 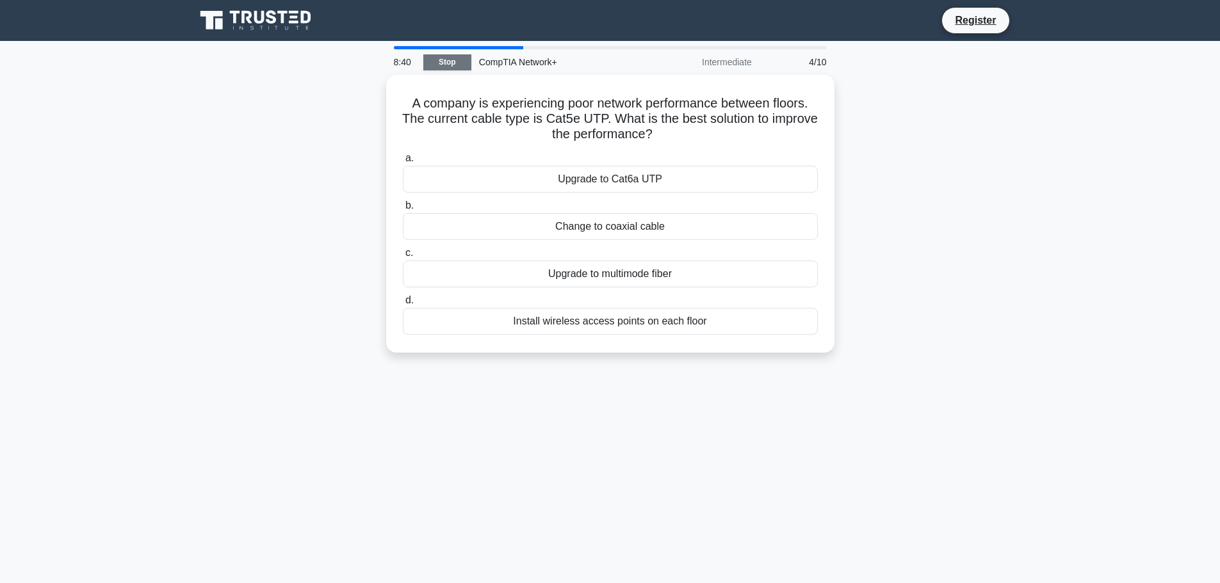 I want to click on a: Register, so click(x=975, y=20).